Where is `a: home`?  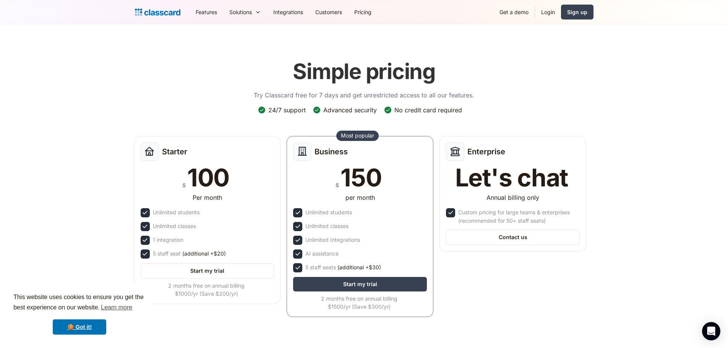 a: home is located at coordinates (158, 12).